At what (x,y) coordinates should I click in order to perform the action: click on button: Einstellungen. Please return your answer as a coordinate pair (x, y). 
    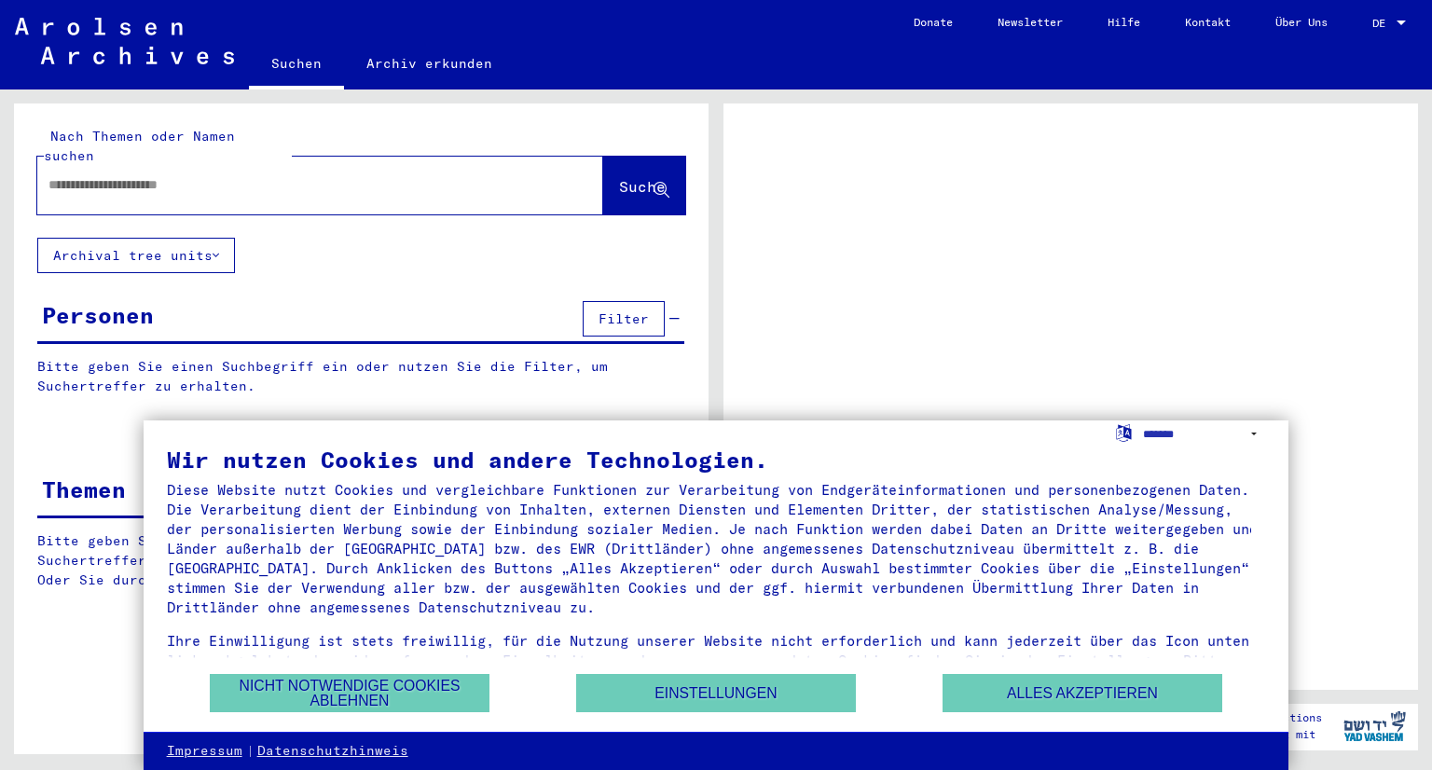
    Looking at the image, I should click on (716, 693).